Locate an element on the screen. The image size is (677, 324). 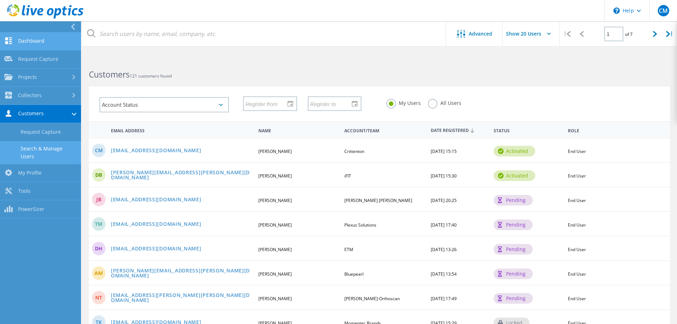
span: Bluepearl is located at coordinates (354, 274).